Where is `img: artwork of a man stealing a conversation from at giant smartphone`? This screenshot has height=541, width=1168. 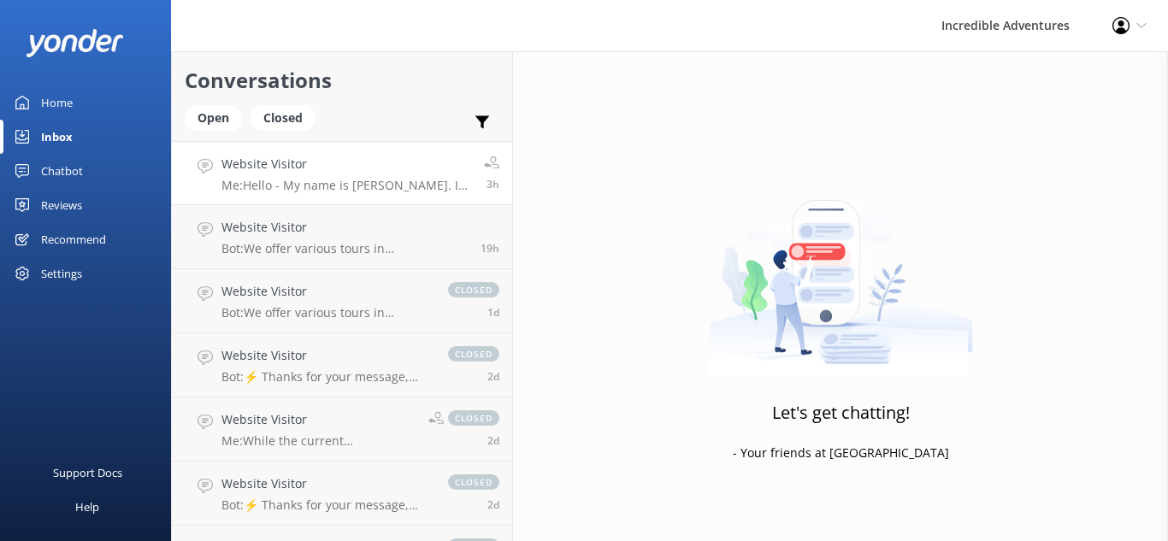
img: artwork of a man stealing a conversation from at giant smartphone is located at coordinates (841, 271).